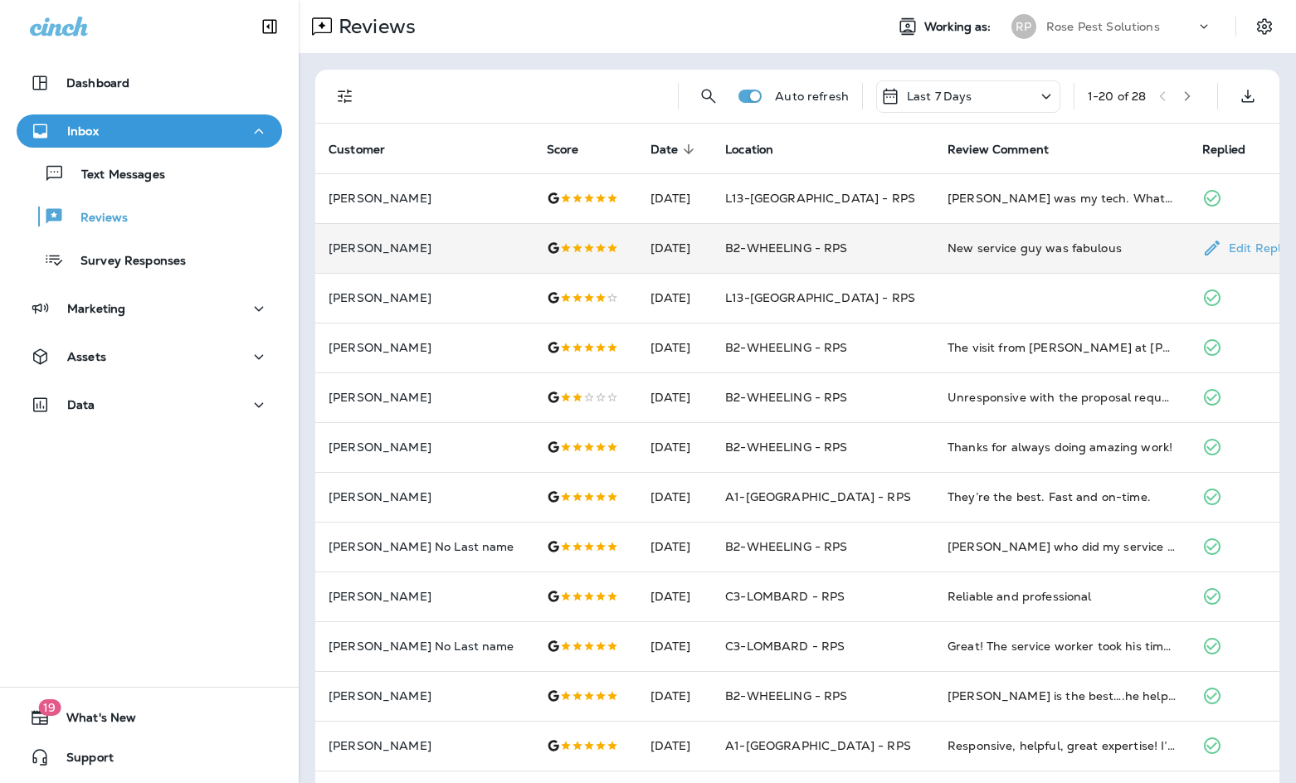  What do you see at coordinates (149, 357) in the screenshot?
I see `button: Assets` at bounding box center [149, 357].